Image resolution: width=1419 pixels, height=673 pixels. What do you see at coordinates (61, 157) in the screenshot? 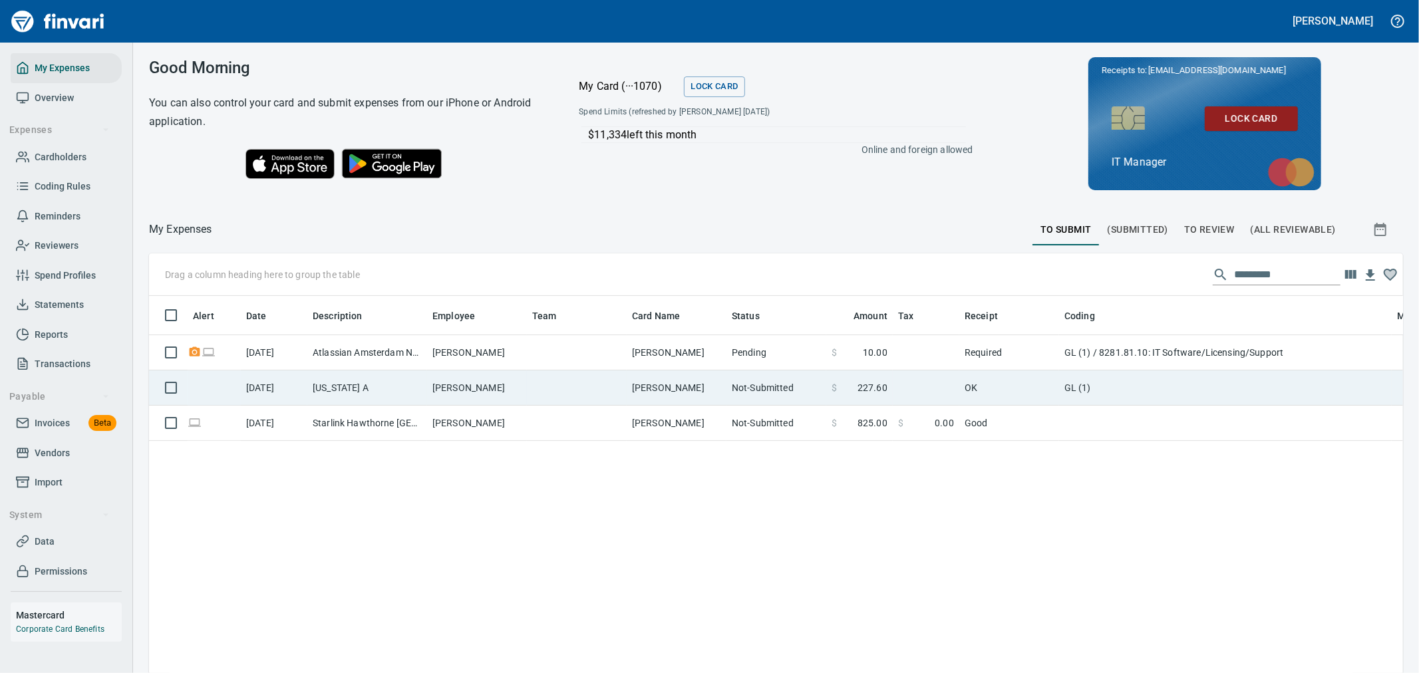
I see `span: Cardholders` at bounding box center [61, 157].